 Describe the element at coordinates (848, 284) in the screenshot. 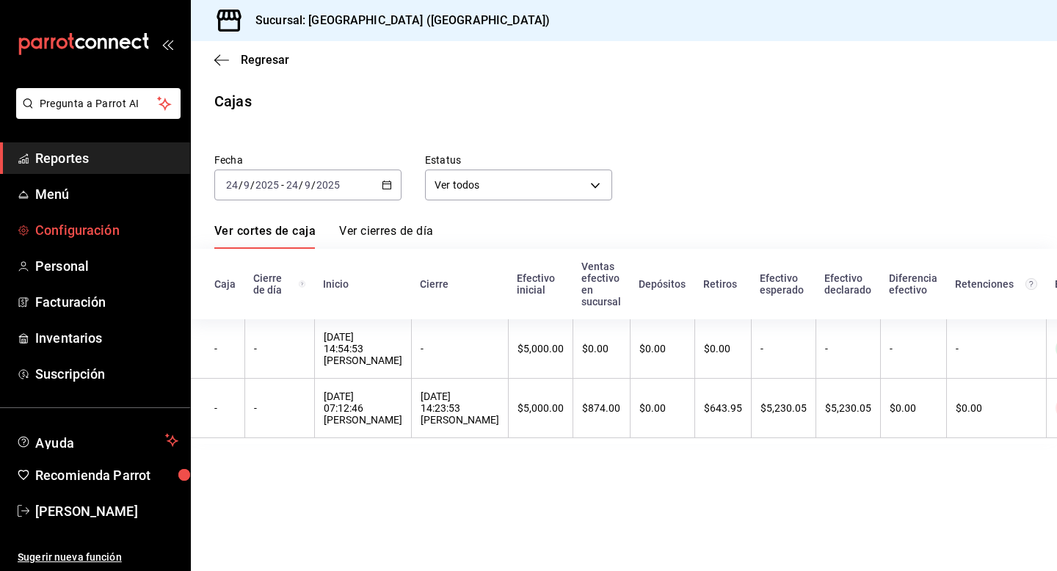

I see `div: Efectivo declarado` at that location.